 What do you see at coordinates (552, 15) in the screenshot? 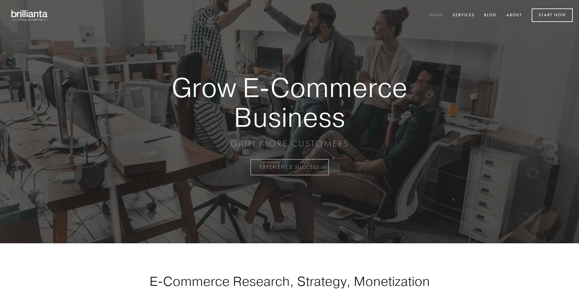
I see `a: Start Now` at bounding box center [552, 15].